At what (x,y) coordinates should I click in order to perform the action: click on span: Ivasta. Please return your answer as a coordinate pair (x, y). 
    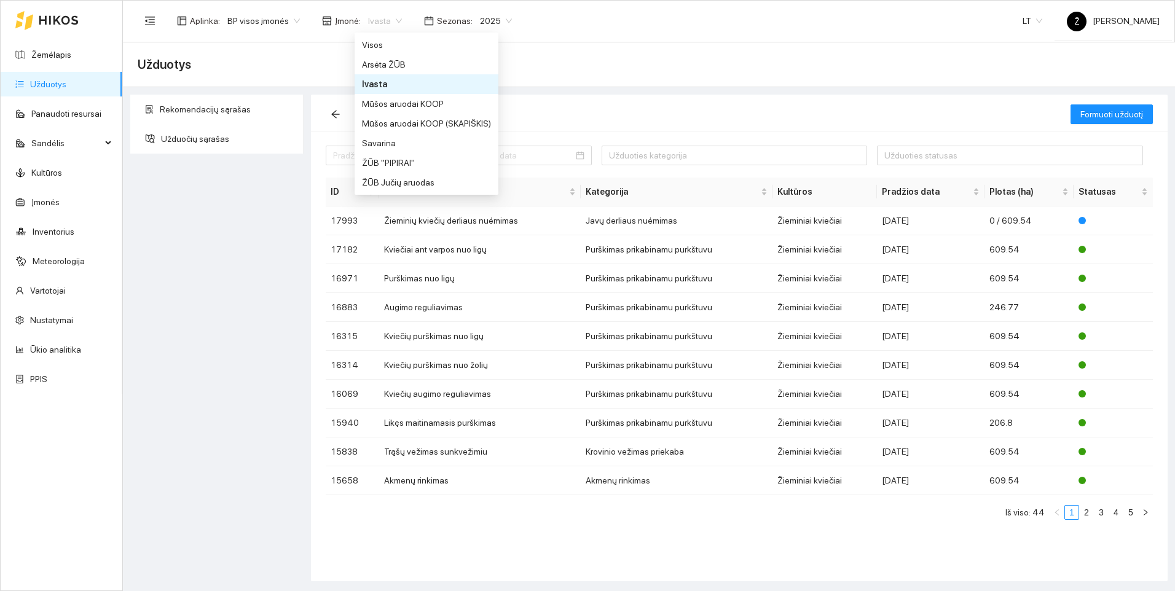
    Looking at the image, I should click on (385, 21).